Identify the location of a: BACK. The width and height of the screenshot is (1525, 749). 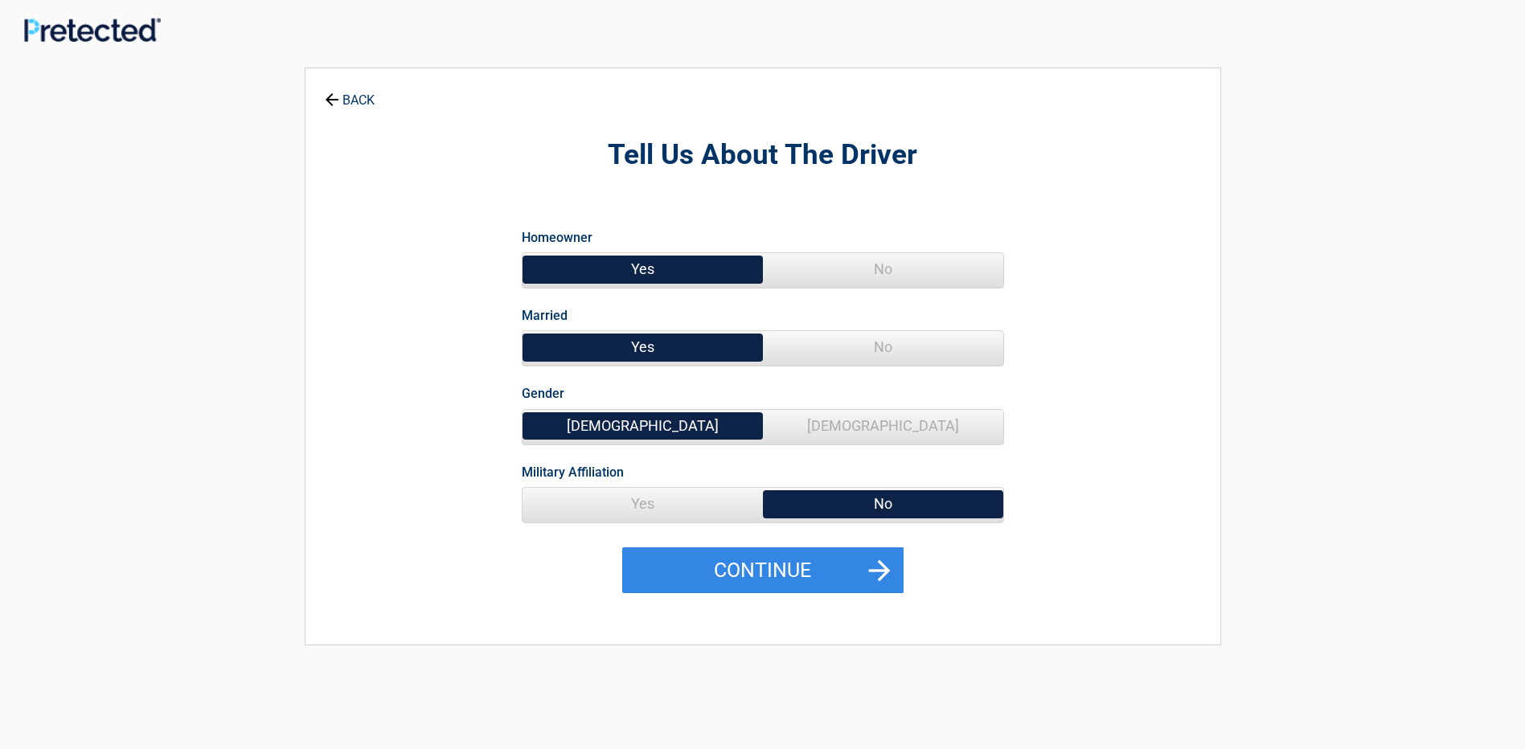
(350, 92).